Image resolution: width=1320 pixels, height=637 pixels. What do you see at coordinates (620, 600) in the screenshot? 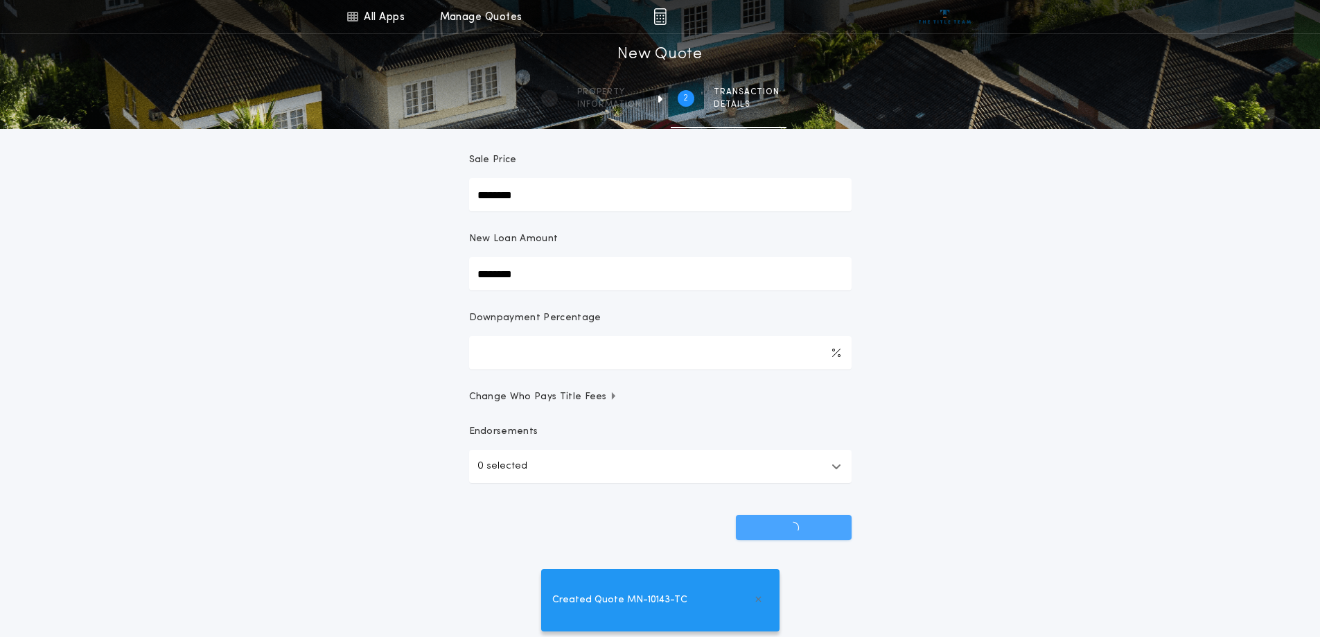
I see `span: Created Quote MN-10143-TC` at bounding box center [620, 600].